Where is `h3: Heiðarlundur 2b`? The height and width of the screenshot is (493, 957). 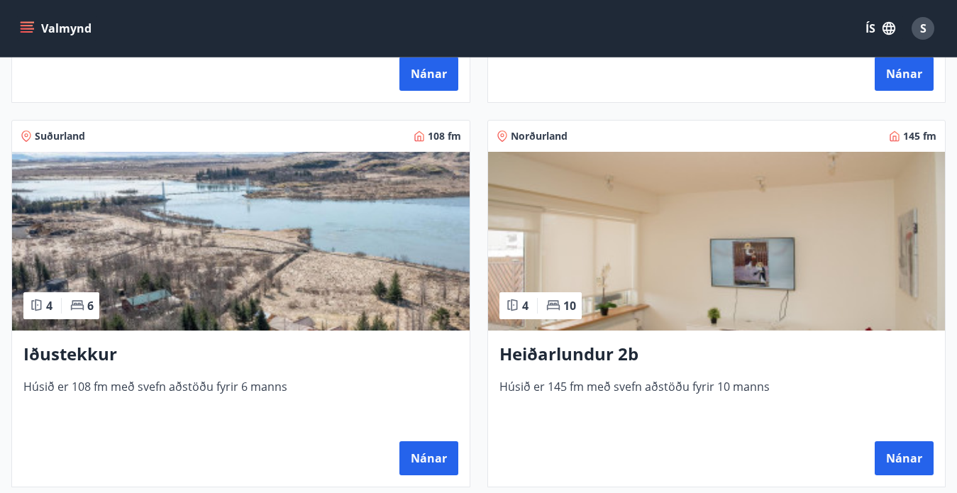
h3: Heiðarlundur 2b is located at coordinates (717, 355).